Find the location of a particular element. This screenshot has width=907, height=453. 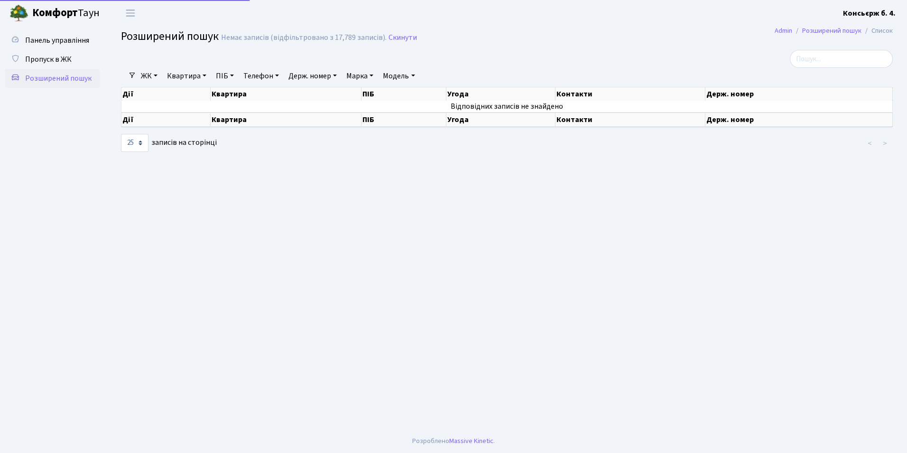

div: Розроблено . is located at coordinates (454, 441).